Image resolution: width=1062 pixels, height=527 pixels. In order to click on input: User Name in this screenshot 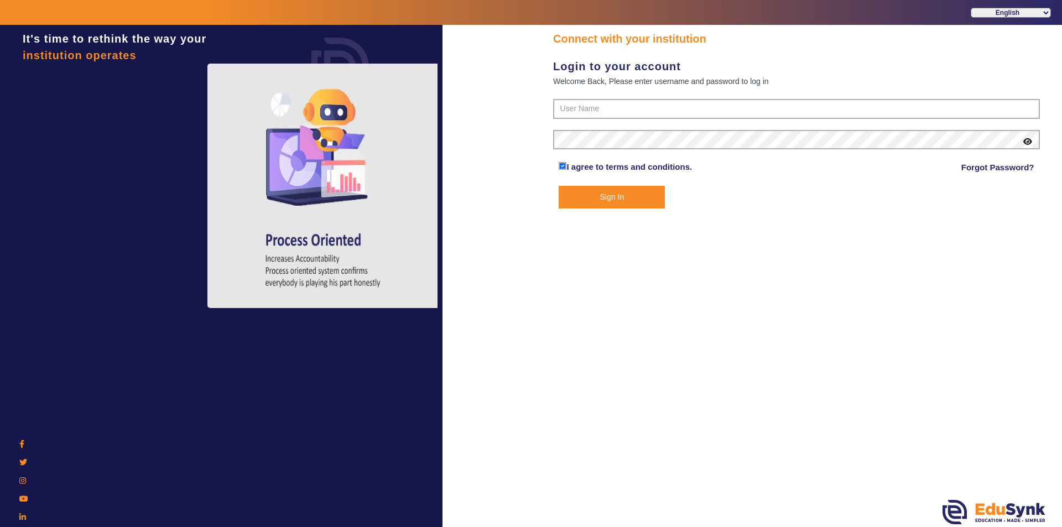, I will do `click(796, 109)`.